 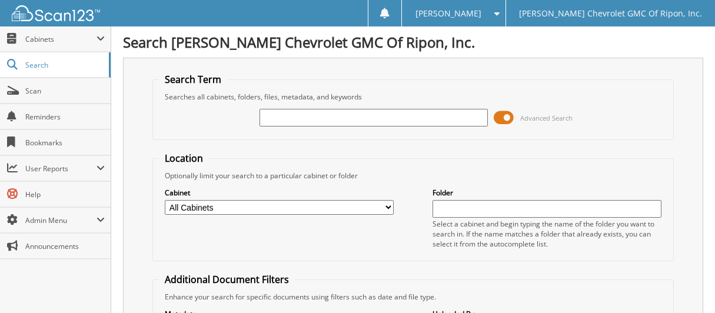 I want to click on span: Advanced Search, so click(x=546, y=118).